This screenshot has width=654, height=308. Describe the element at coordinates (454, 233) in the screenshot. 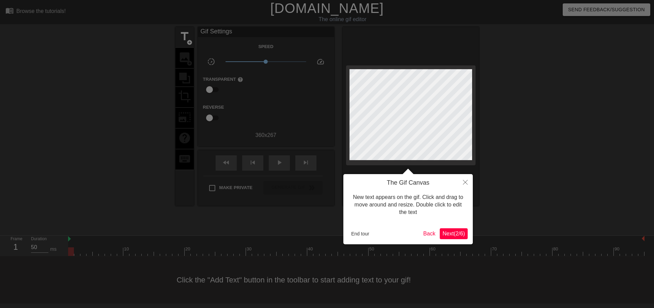

I see `span: Next ( 2 / 6 )` at that location.